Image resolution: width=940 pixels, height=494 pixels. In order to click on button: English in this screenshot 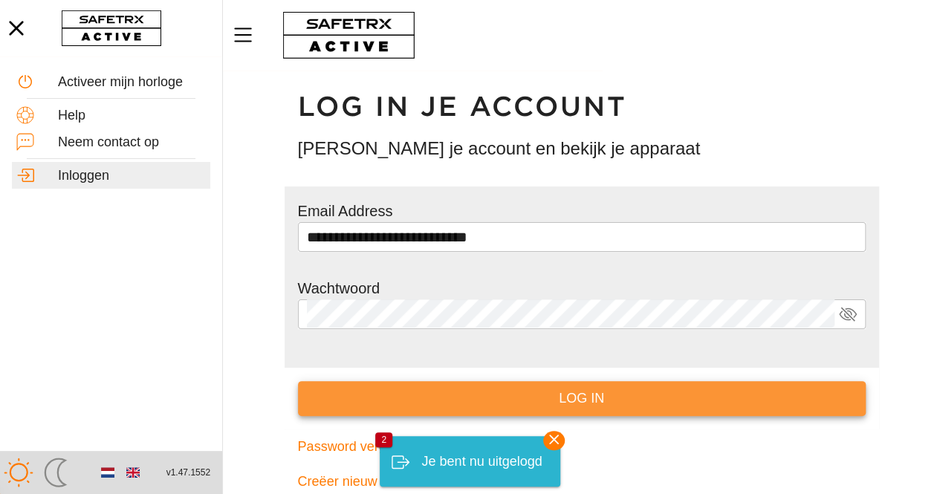, I will do `click(133, 473)`.